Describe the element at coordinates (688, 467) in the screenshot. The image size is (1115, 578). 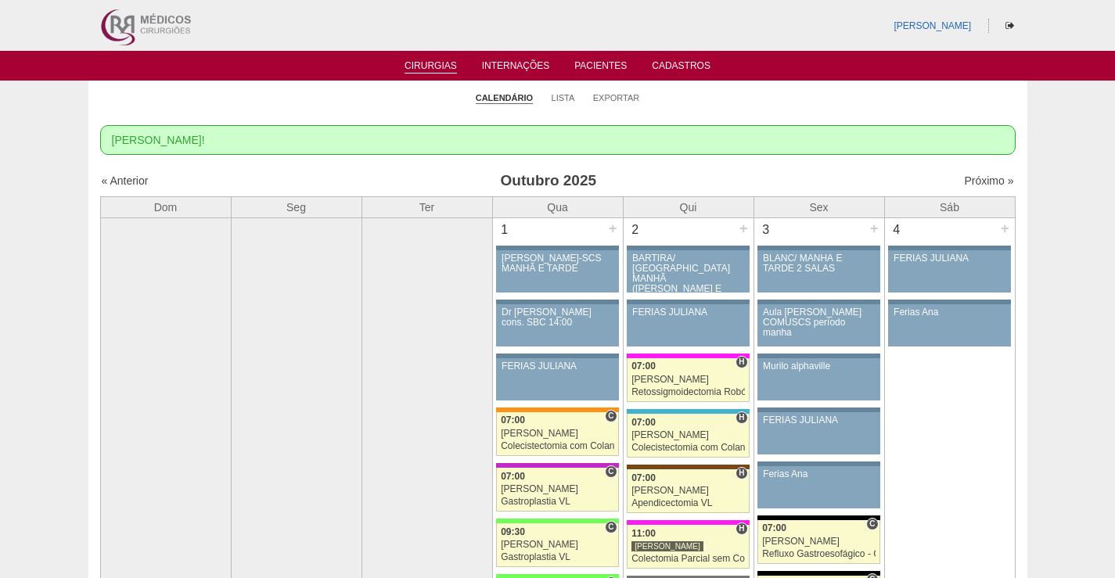
I see `div: Key: Santa Joana` at that location.